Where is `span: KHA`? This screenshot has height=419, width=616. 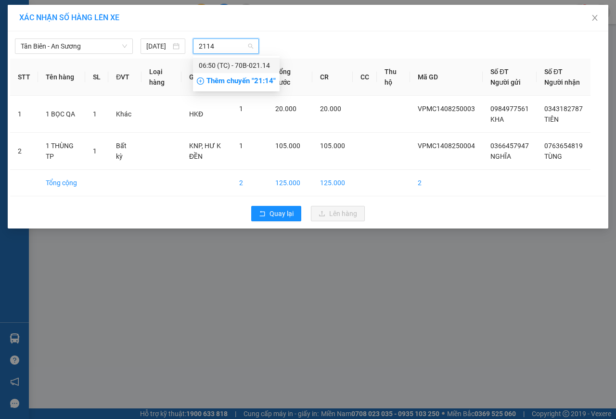
span: KHA is located at coordinates (497, 119).